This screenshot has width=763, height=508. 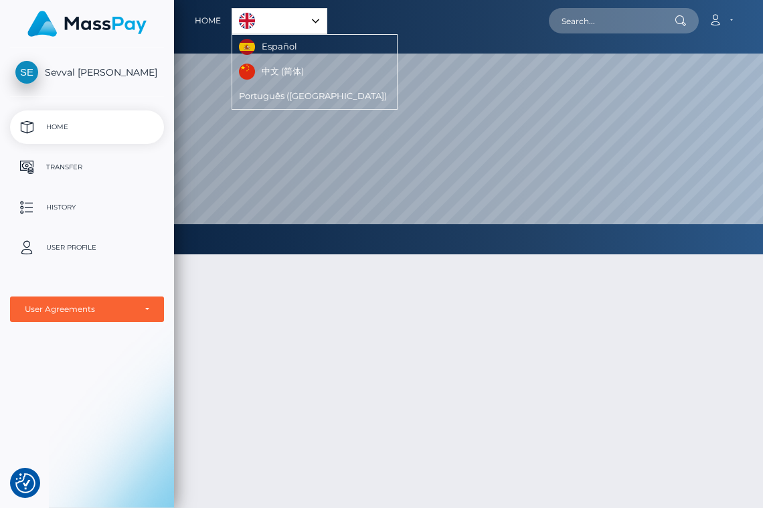 I want to click on a: English, so click(x=279, y=21).